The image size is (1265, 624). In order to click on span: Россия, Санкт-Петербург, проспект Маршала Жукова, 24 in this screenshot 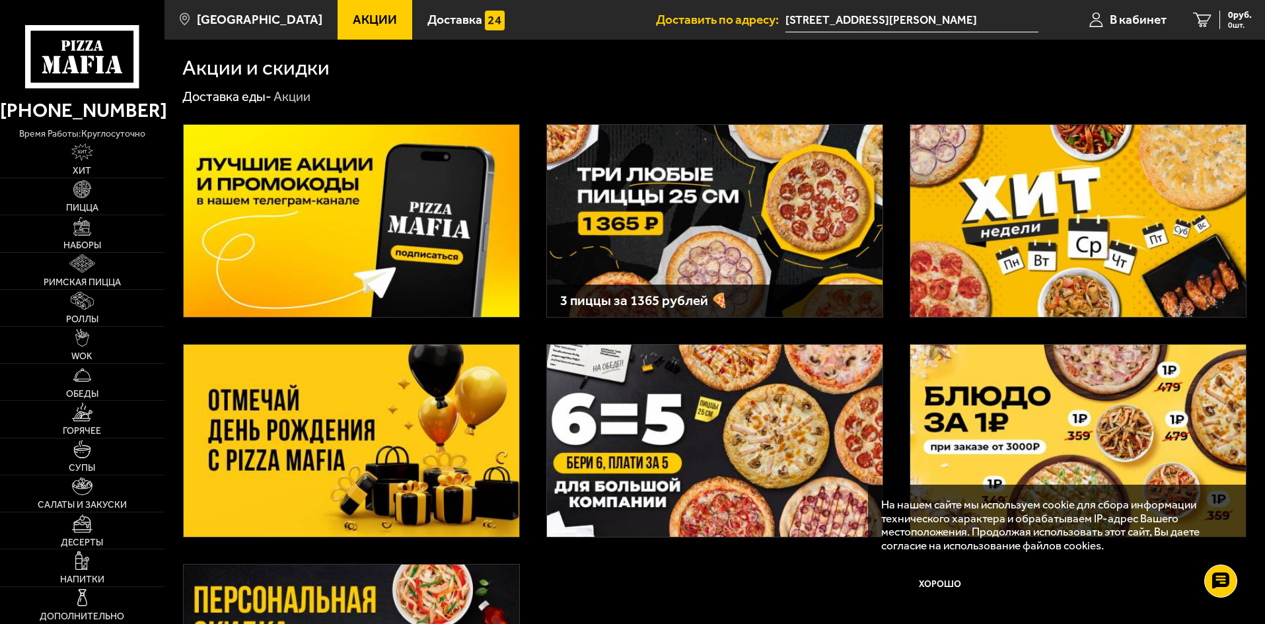, I will do `click(912, 20)`.